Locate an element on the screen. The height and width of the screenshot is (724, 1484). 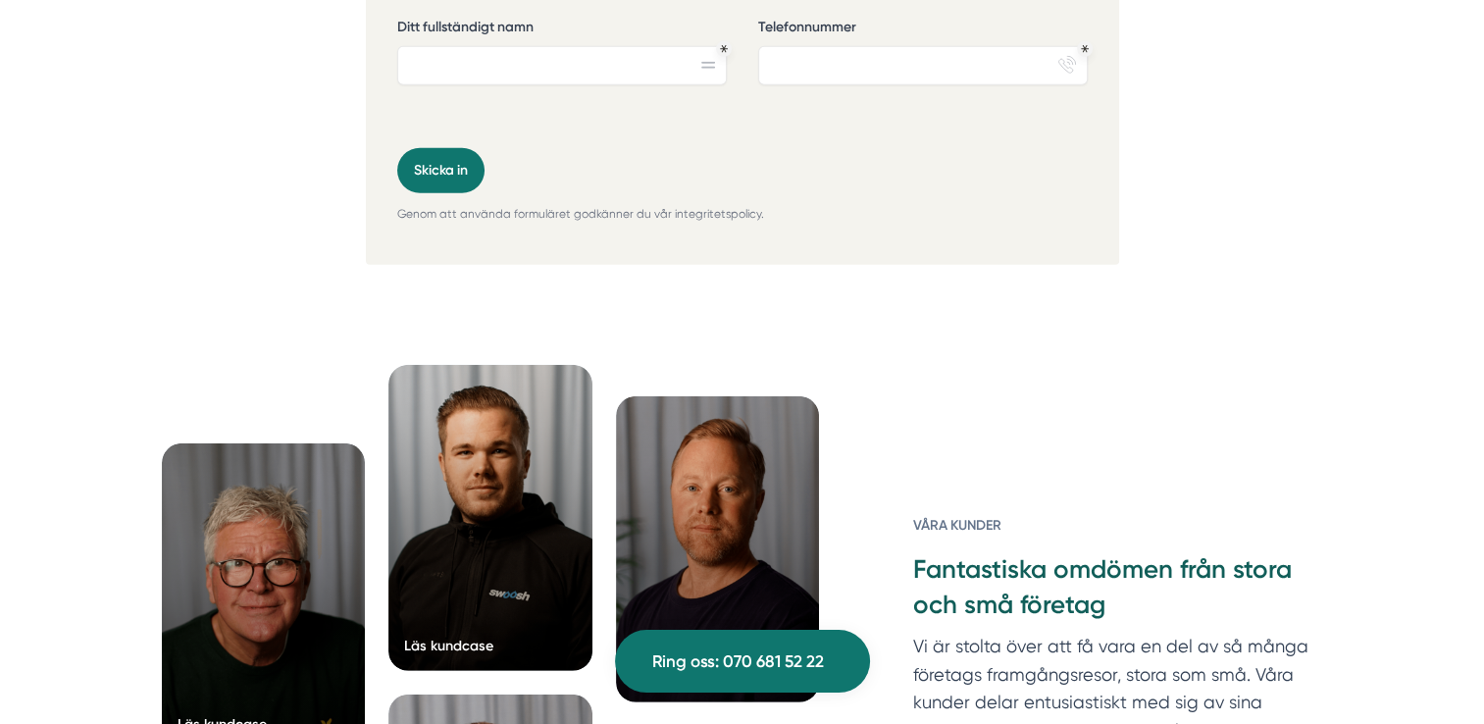
div: Läs kundcase is located at coordinates (448, 646).